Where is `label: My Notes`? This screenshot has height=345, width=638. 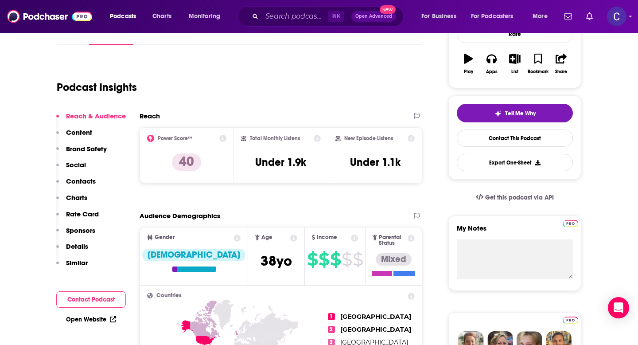 label: My Notes is located at coordinates (515, 231).